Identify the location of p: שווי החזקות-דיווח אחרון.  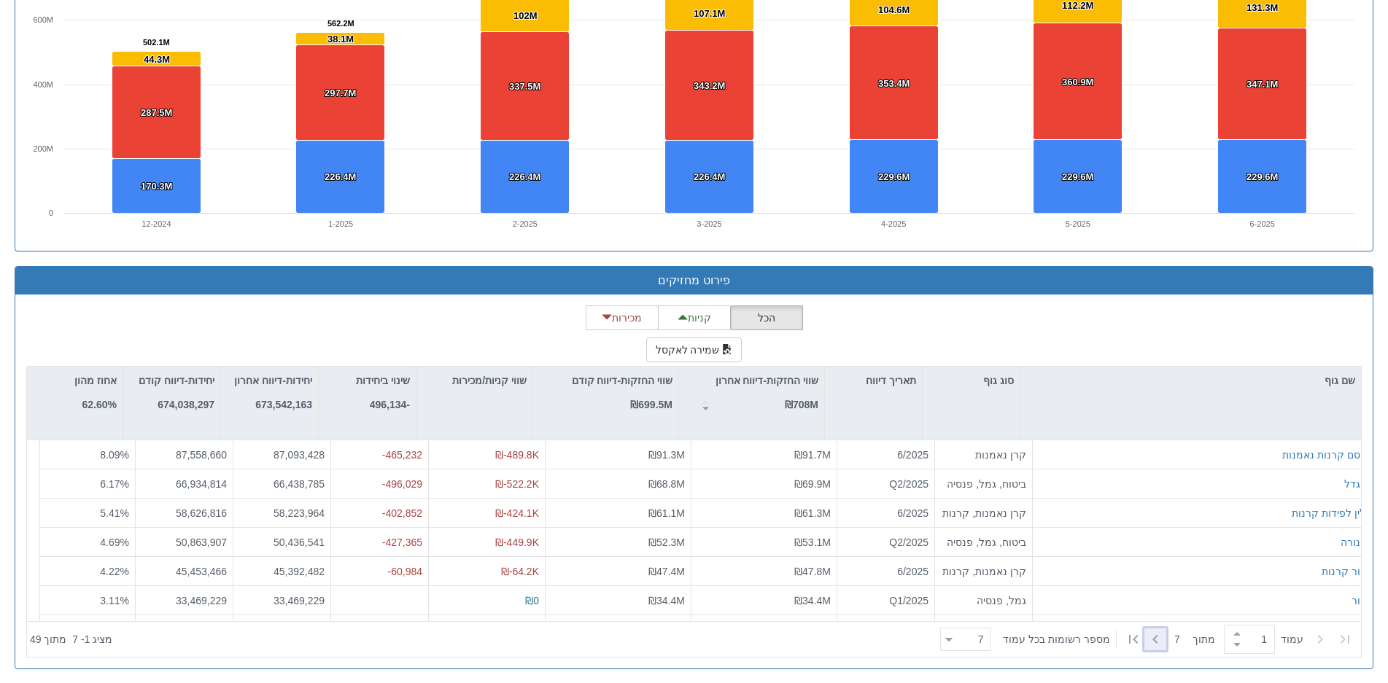
(767, 381).